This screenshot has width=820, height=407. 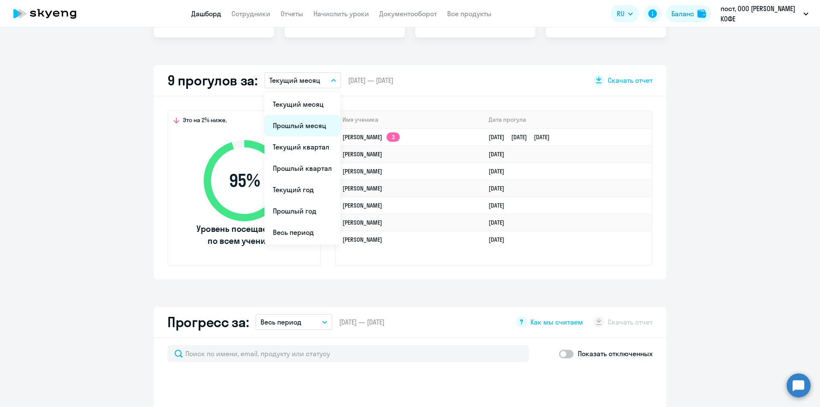 I want to click on img: balance, so click(x=702, y=14).